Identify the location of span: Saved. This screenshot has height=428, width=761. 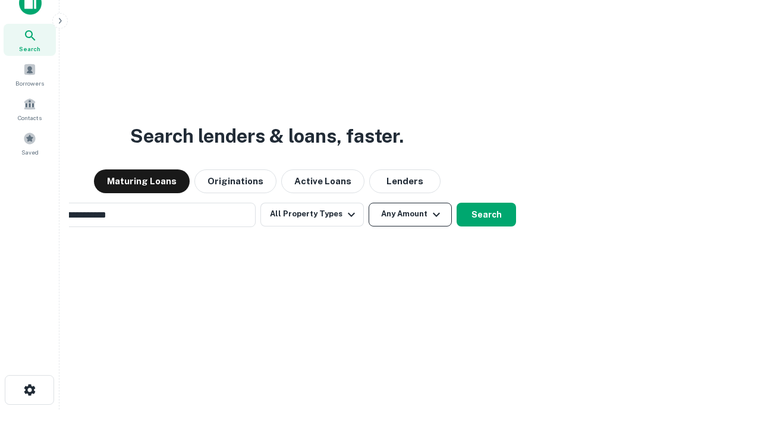
(30, 152).